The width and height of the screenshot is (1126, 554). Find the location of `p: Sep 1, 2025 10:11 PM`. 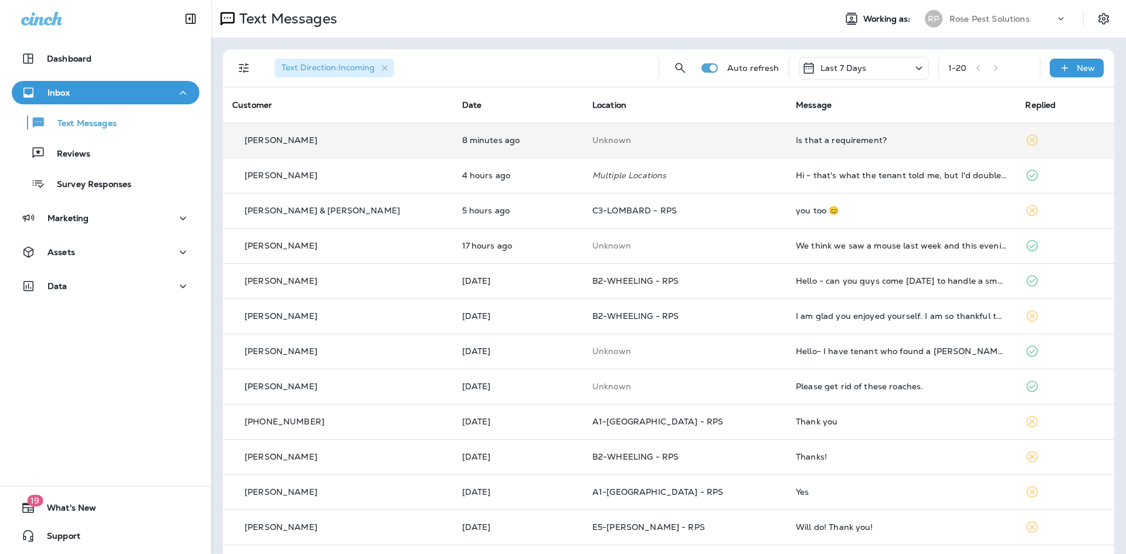

p: Sep 1, 2025 10:11 PM is located at coordinates (518, 246).